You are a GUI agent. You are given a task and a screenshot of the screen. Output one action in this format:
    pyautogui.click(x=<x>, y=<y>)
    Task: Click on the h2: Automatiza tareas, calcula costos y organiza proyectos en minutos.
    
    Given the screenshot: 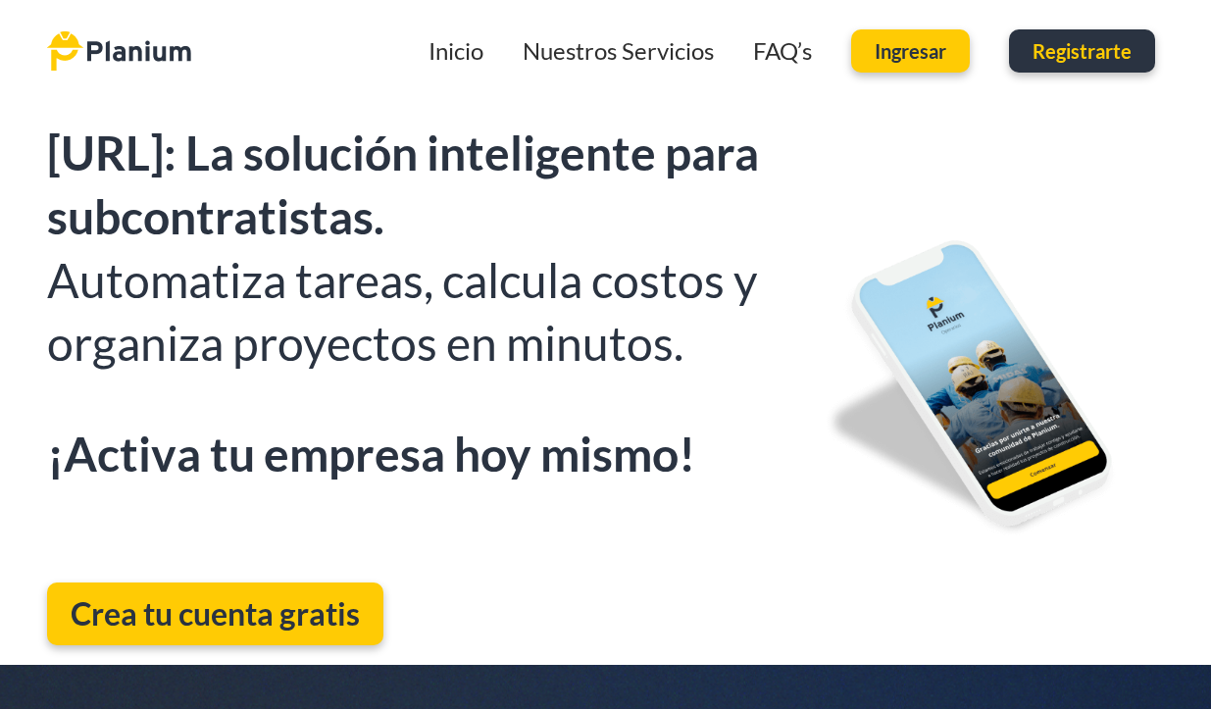 What is the action you would take?
    pyautogui.click(x=413, y=368)
    